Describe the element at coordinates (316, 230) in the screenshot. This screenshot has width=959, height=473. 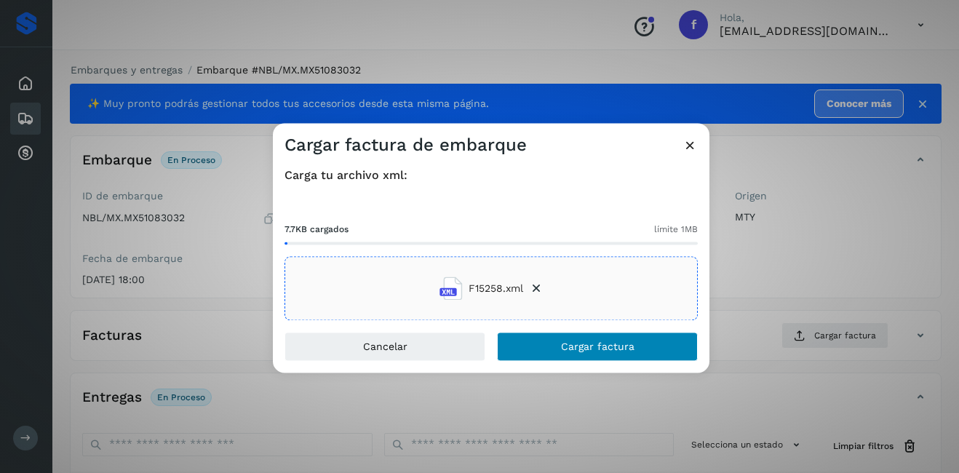
I see `span: 7.7KB cargados` at that location.